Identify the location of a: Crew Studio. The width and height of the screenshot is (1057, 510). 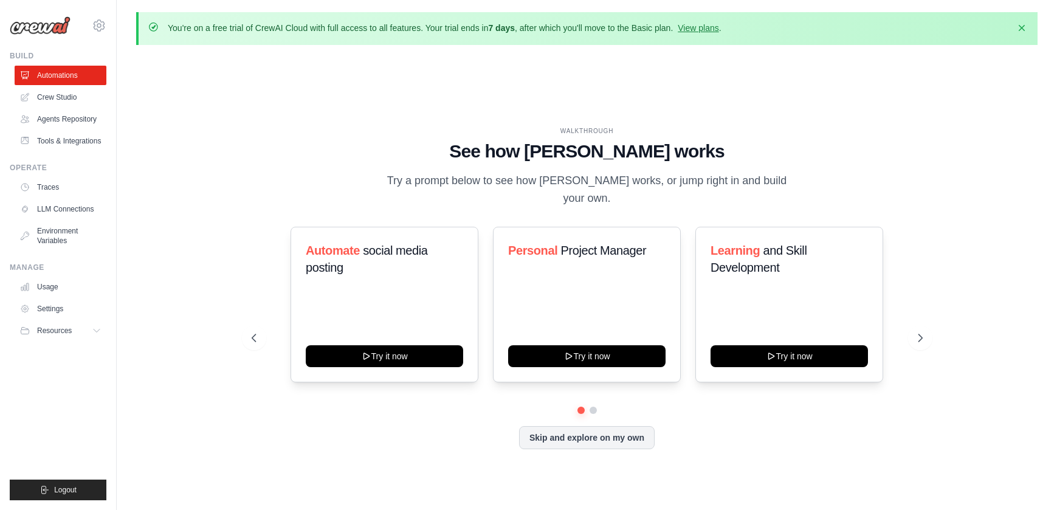
(60, 97).